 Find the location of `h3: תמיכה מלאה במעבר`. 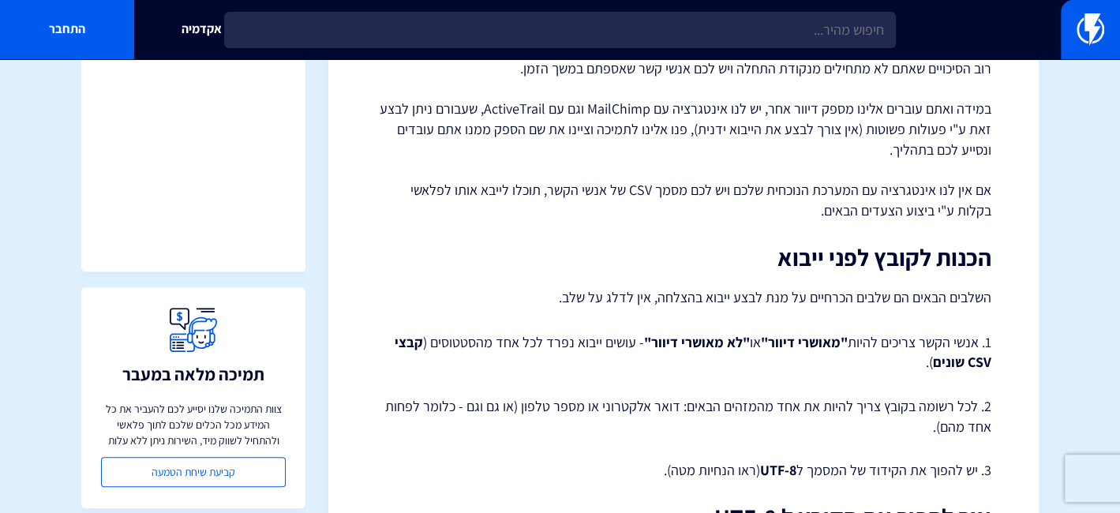

h3: תמיכה מלאה במעבר is located at coordinates (193, 374).